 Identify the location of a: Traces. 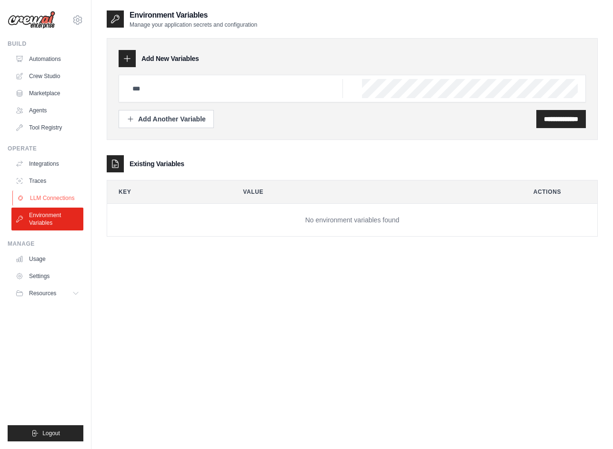
(47, 181).